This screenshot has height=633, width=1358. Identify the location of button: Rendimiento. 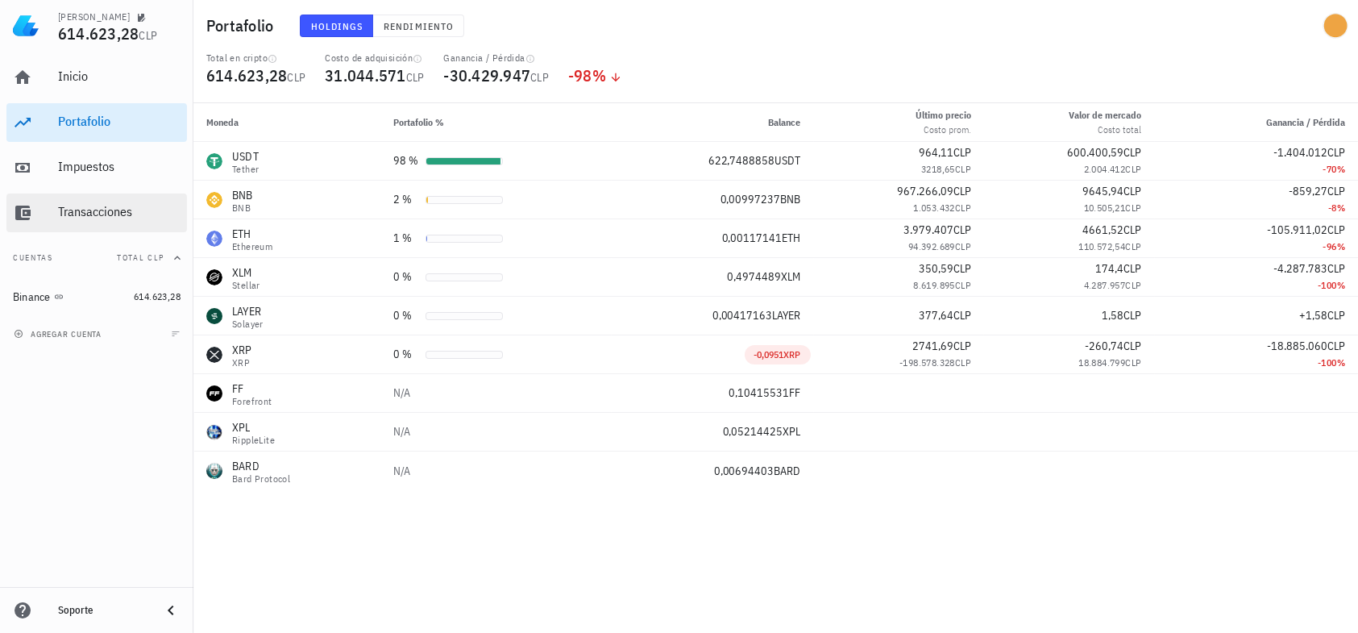
(418, 26).